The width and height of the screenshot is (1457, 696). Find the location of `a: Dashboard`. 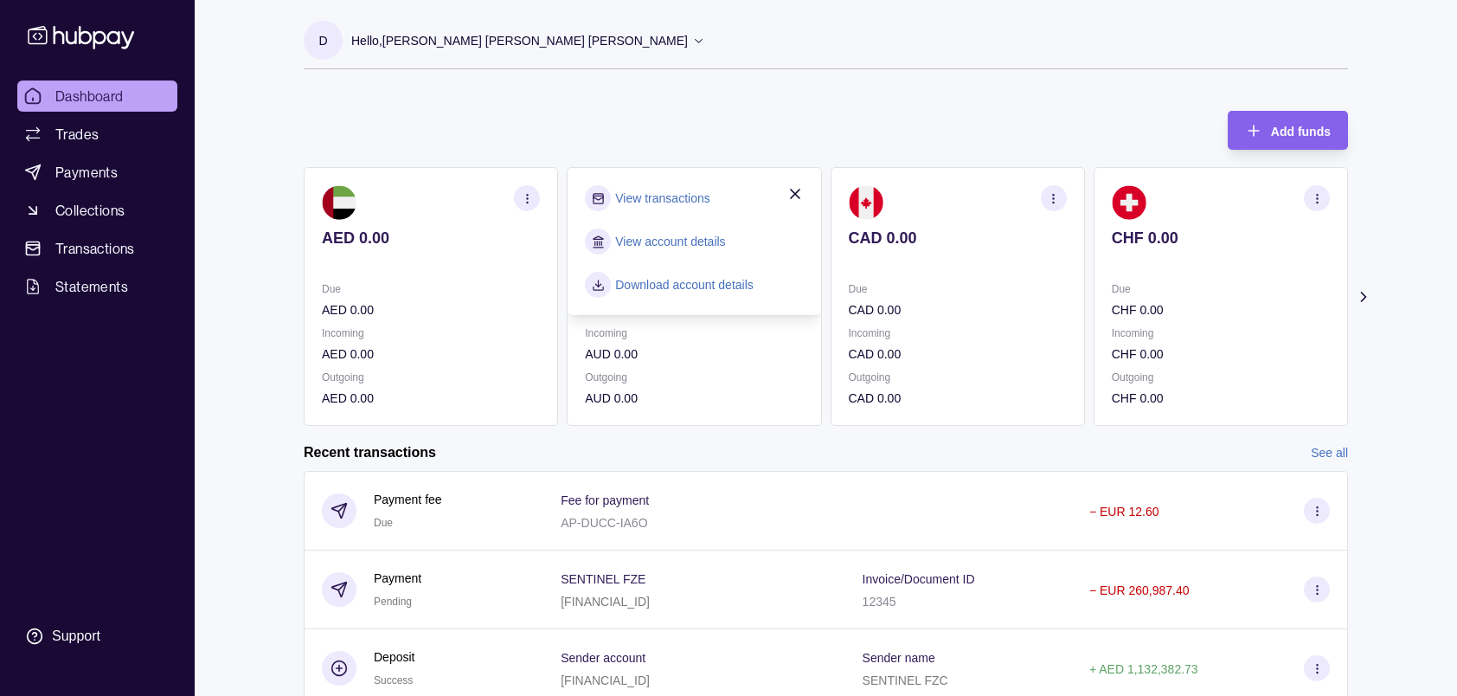

a: Dashboard is located at coordinates (97, 96).